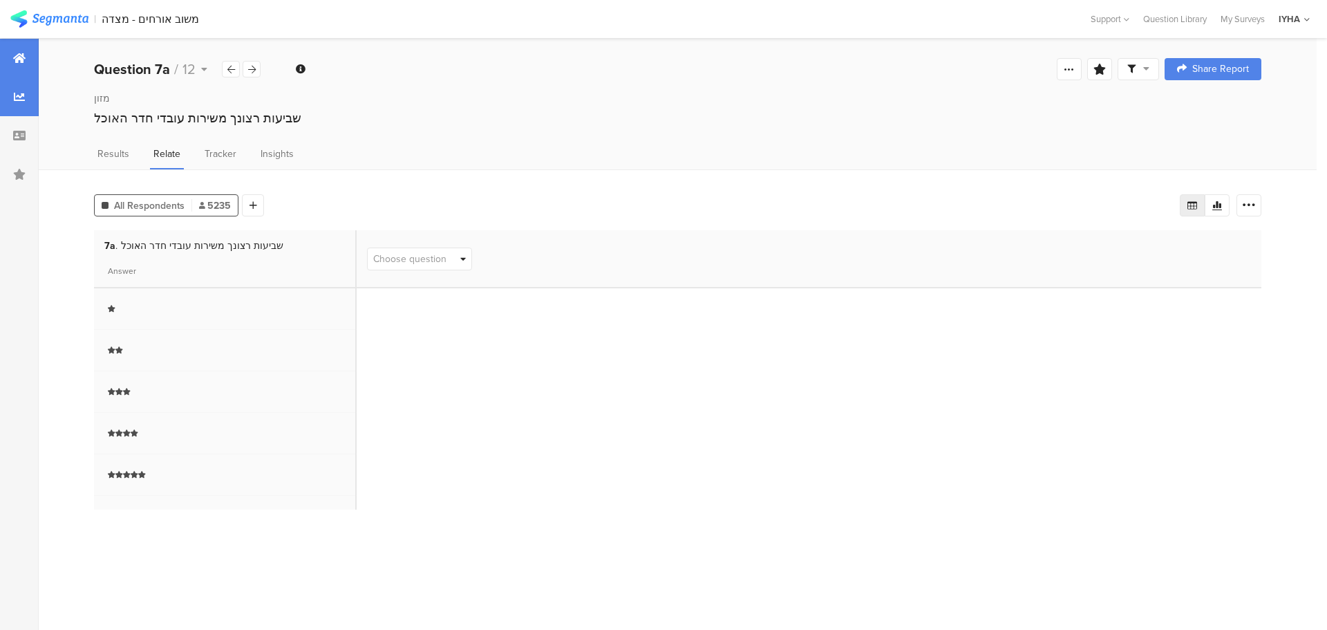  What do you see at coordinates (1243, 19) in the screenshot?
I see `a: My Surveys` at bounding box center [1243, 19].